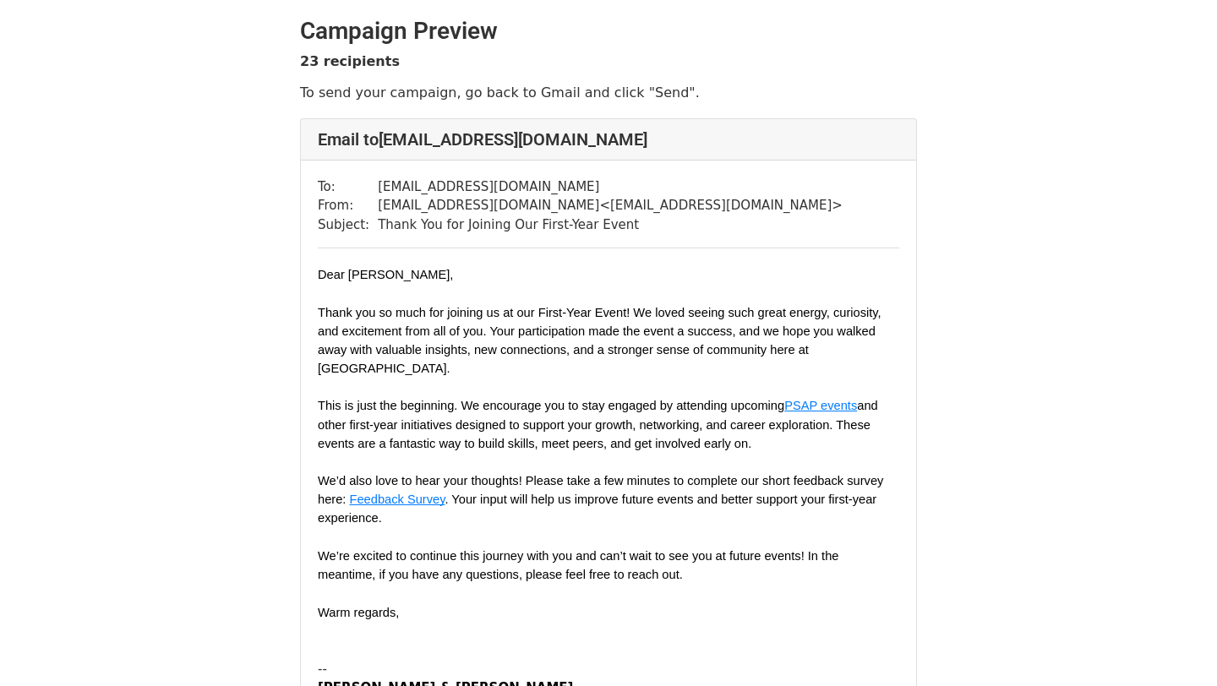  What do you see at coordinates (347, 187) in the screenshot?
I see `td: To:` at bounding box center [347, 187].